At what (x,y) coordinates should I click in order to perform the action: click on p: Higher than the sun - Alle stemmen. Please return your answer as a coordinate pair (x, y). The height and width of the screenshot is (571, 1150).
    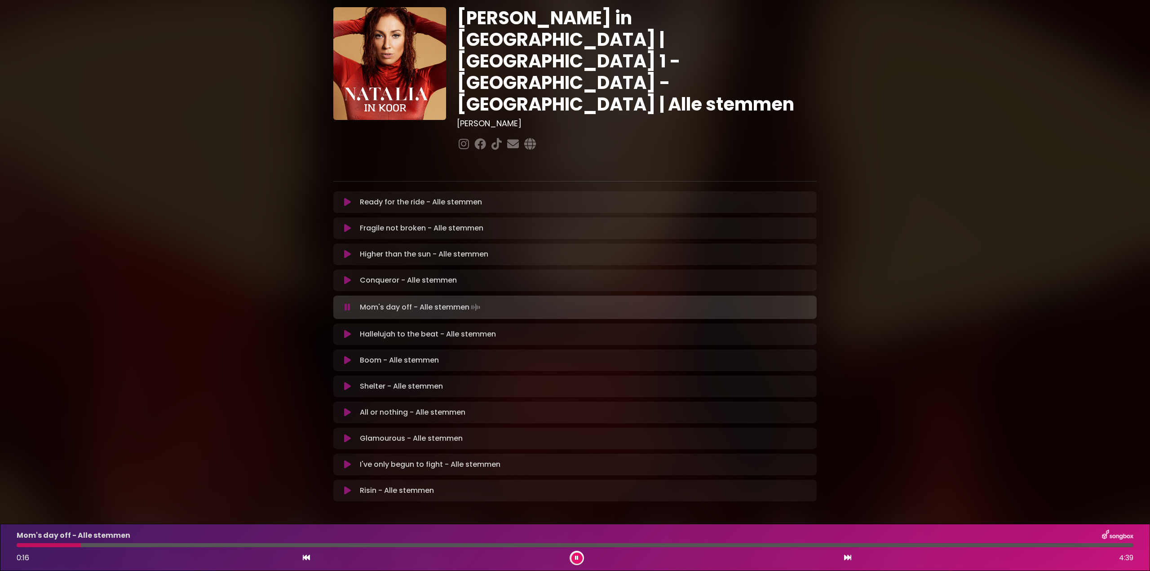
    Looking at the image, I should click on (424, 254).